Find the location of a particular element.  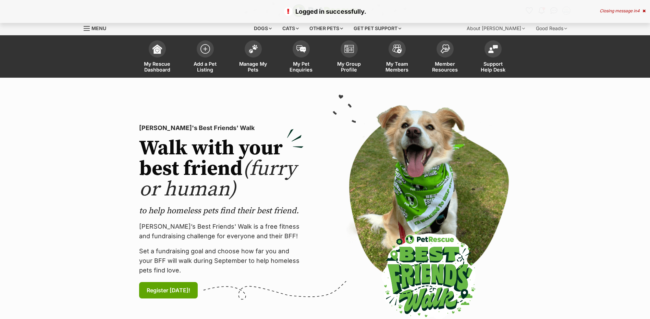

img: pet-enquiries-icon-7e3ad2cf08bfb03b45e93fb7055b45f3efa6380592205ae92323e6603595dc1f.svg is located at coordinates (301, 49).